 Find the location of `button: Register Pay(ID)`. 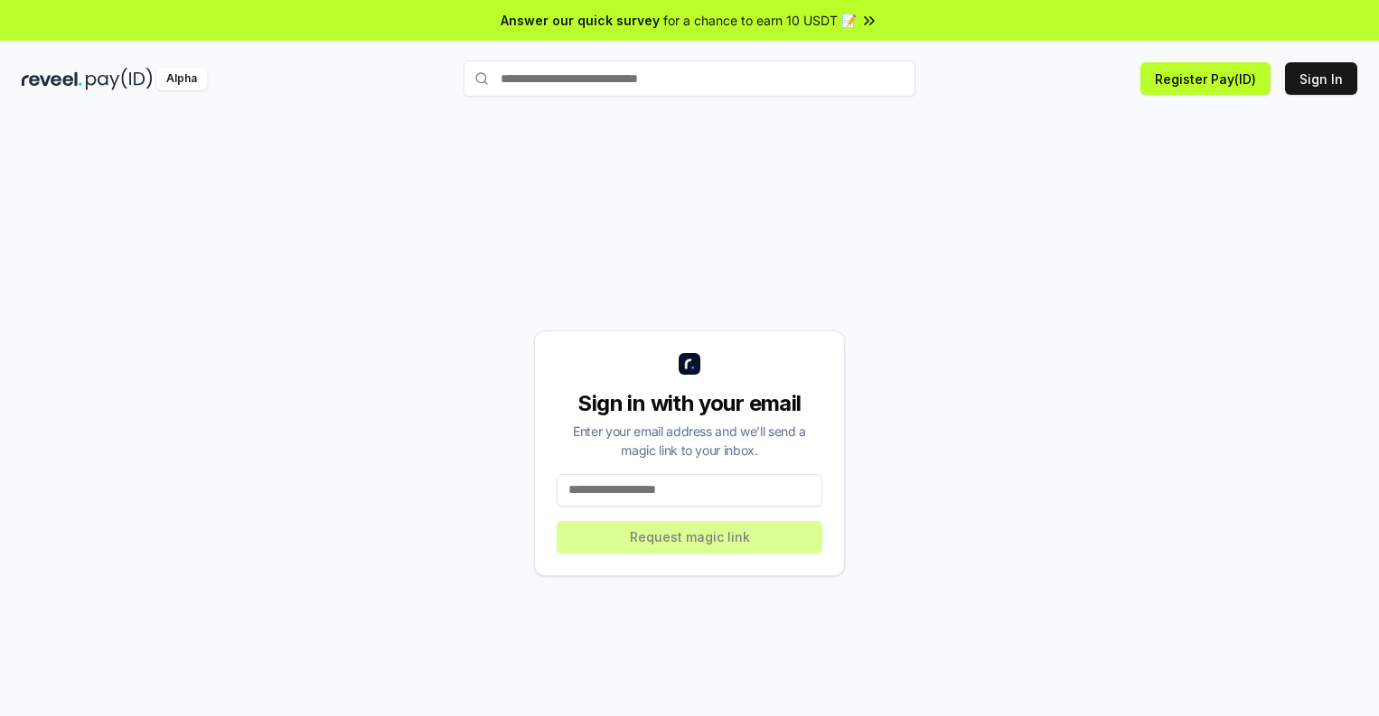

button: Register Pay(ID) is located at coordinates (1205, 79).